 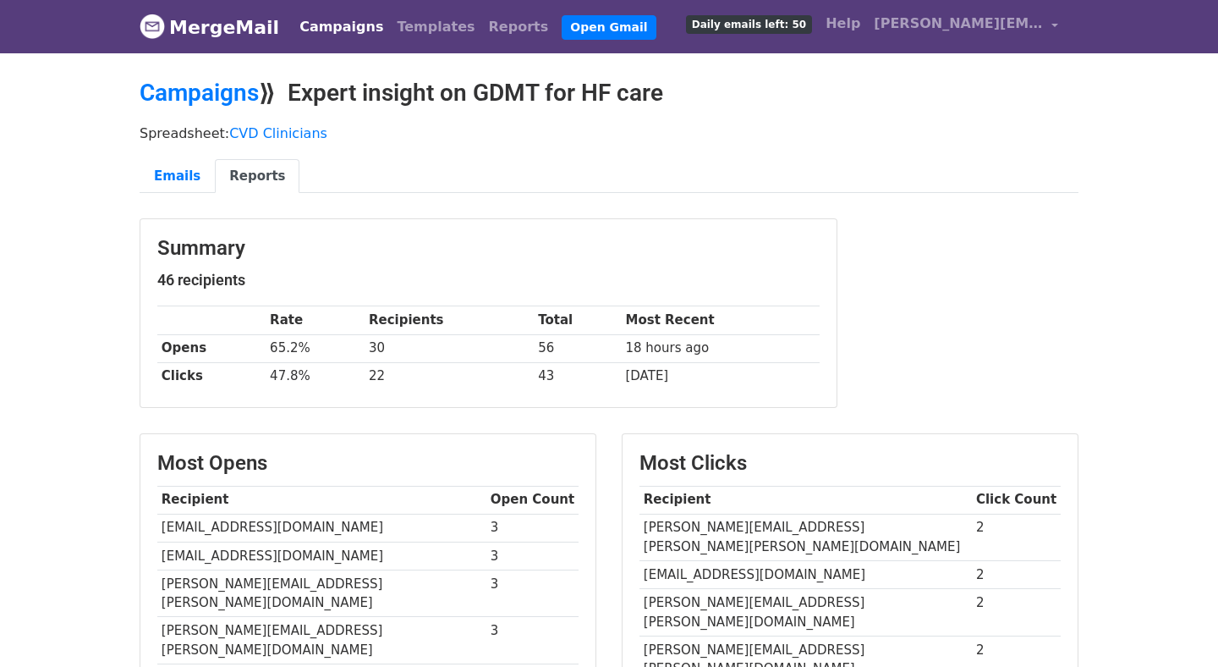 What do you see at coordinates (577, 348) in the screenshot?
I see `td: 56` at bounding box center [577, 348].